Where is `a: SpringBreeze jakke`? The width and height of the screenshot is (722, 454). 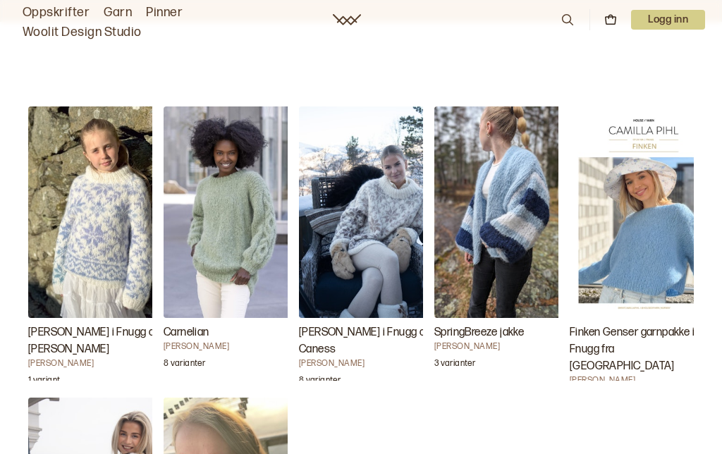
a: SpringBreeze jakke is located at coordinates (496, 244).